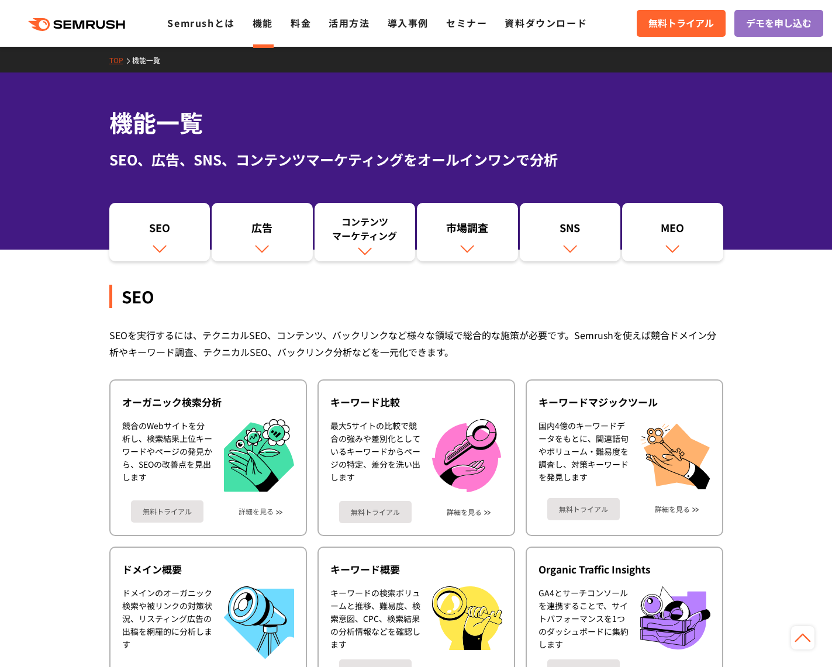  What do you see at coordinates (262, 23) in the screenshot?
I see `a: 機能` at bounding box center [262, 23].